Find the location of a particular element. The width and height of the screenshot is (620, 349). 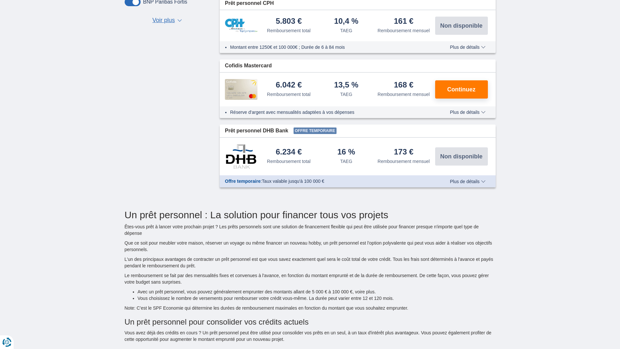

div: 10,4 % is located at coordinates (346, 21).